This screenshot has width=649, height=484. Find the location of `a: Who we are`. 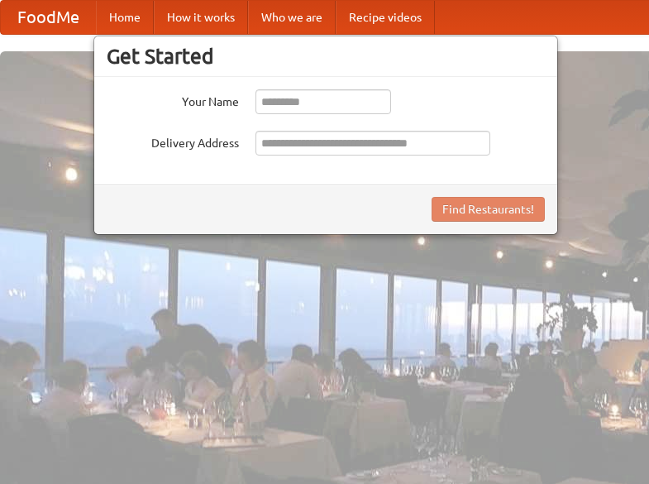

a: Who we are is located at coordinates (292, 17).